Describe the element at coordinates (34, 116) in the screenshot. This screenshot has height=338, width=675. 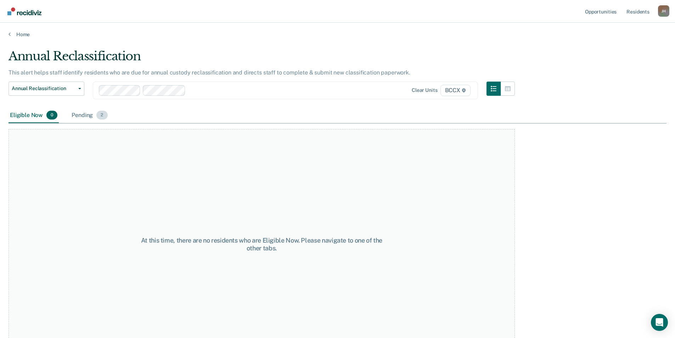
I see `div: Eligible Now0` at that location.